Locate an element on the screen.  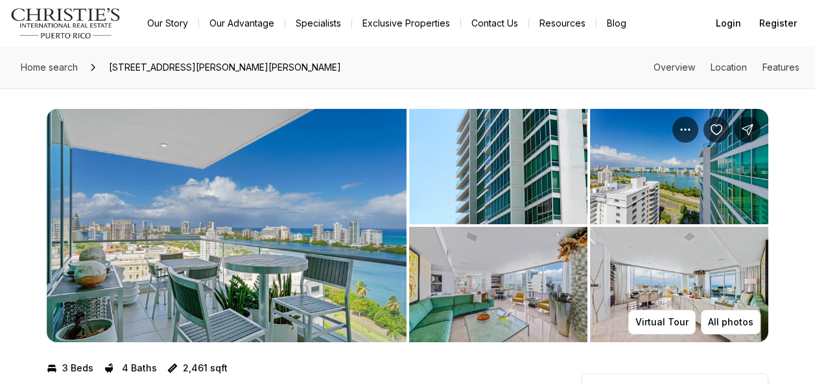
button: Register is located at coordinates (778, 23).